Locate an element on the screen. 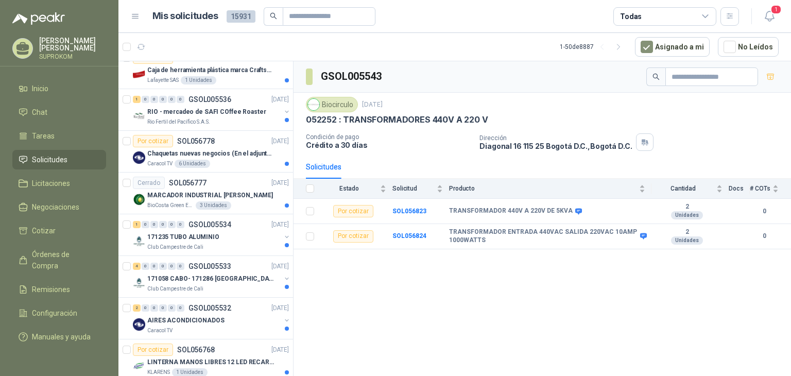  span: Configuración is located at coordinates (55, 313).